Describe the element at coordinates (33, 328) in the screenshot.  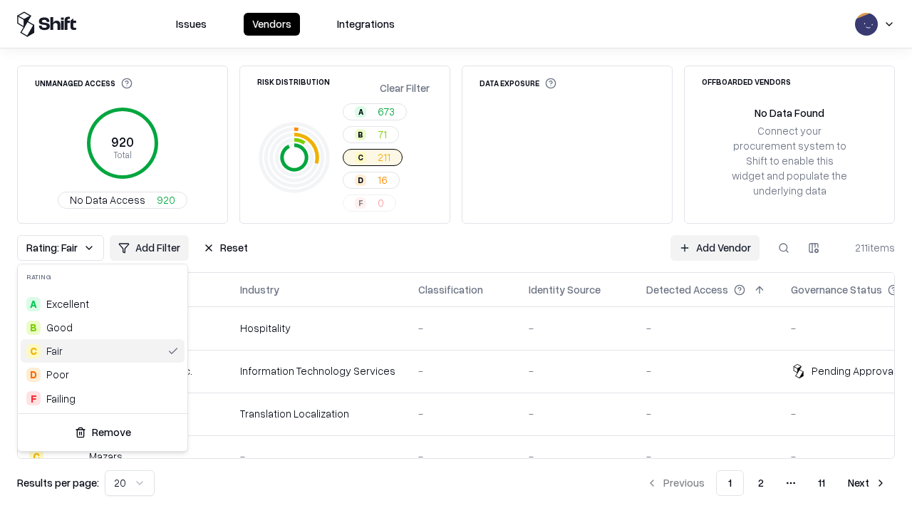
I see `div: B` at that location.